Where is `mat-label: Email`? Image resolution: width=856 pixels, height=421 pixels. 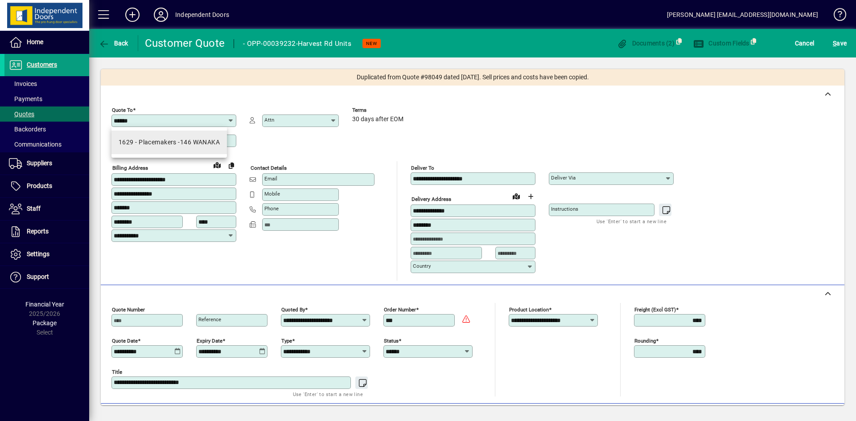
mat-label: Email is located at coordinates (271, 179).